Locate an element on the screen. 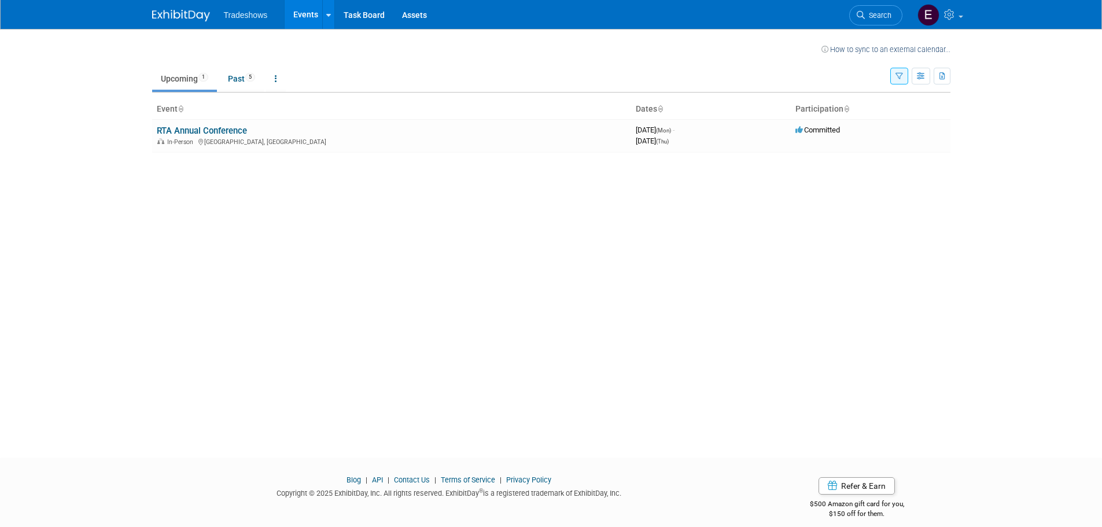 This screenshot has width=1102, height=527. a: Blog is located at coordinates (353, 479).